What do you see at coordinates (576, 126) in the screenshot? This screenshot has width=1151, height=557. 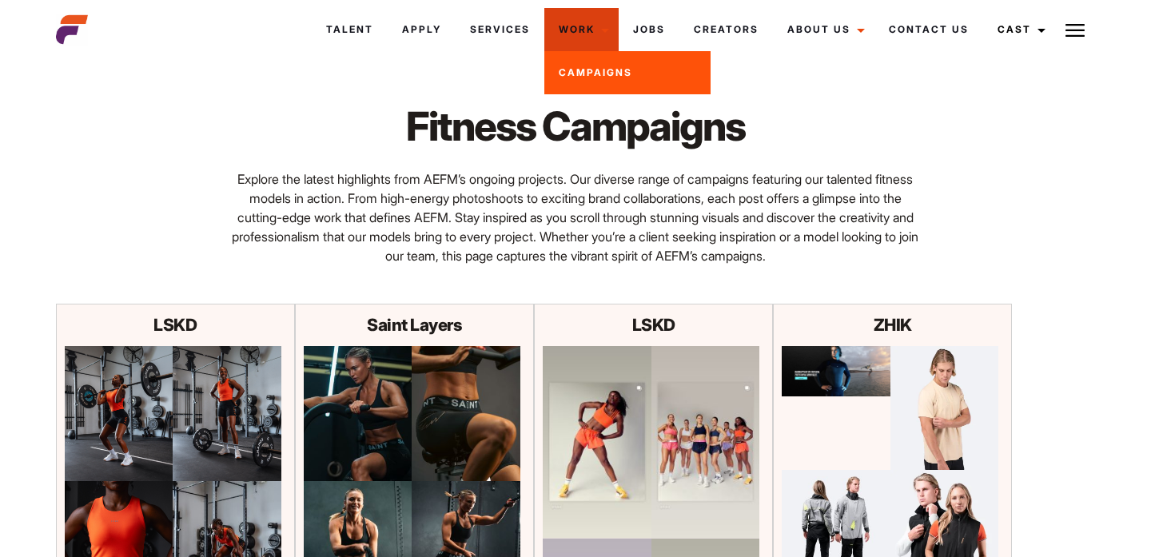 I see `h1: Fitness Campaigns` at bounding box center [576, 126].